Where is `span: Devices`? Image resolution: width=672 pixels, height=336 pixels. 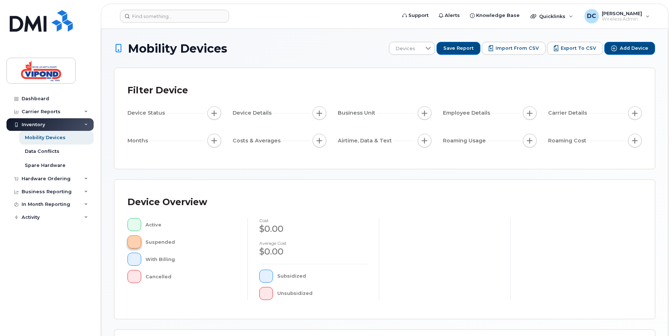
span: Devices is located at coordinates (405, 49).